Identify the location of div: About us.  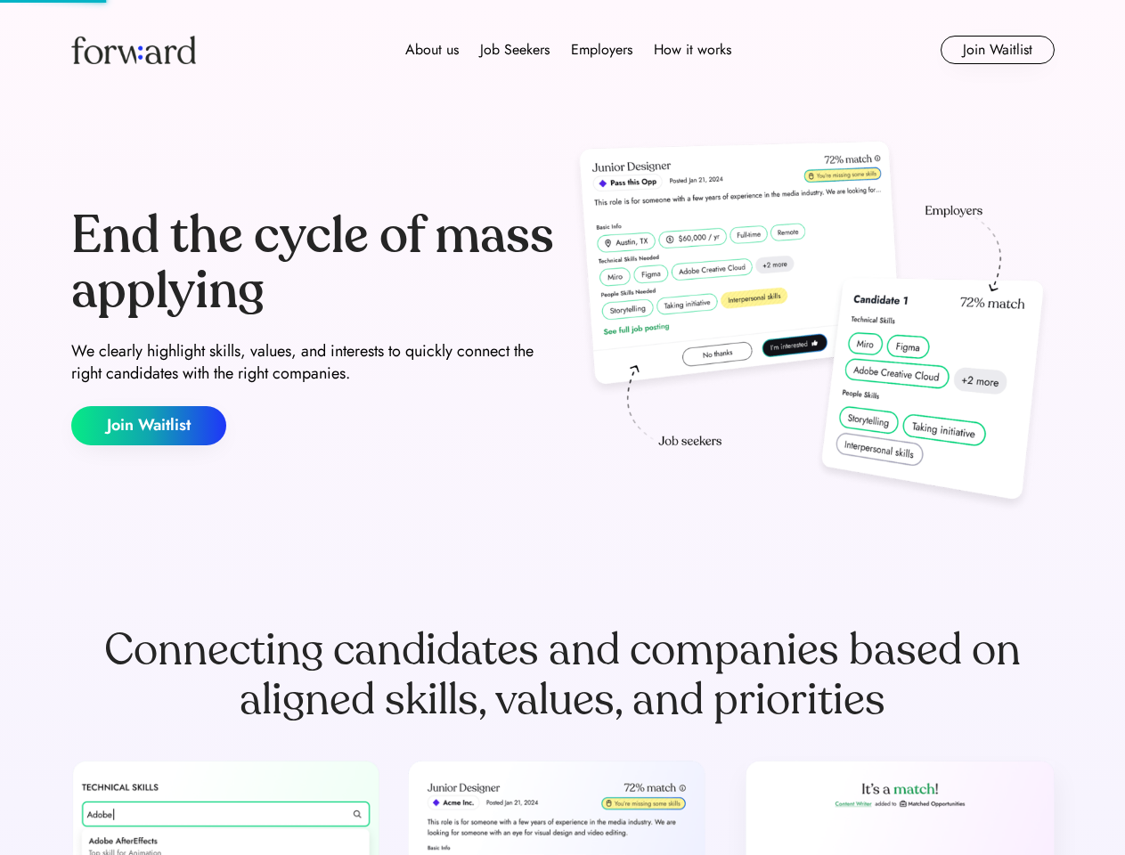
(432, 50).